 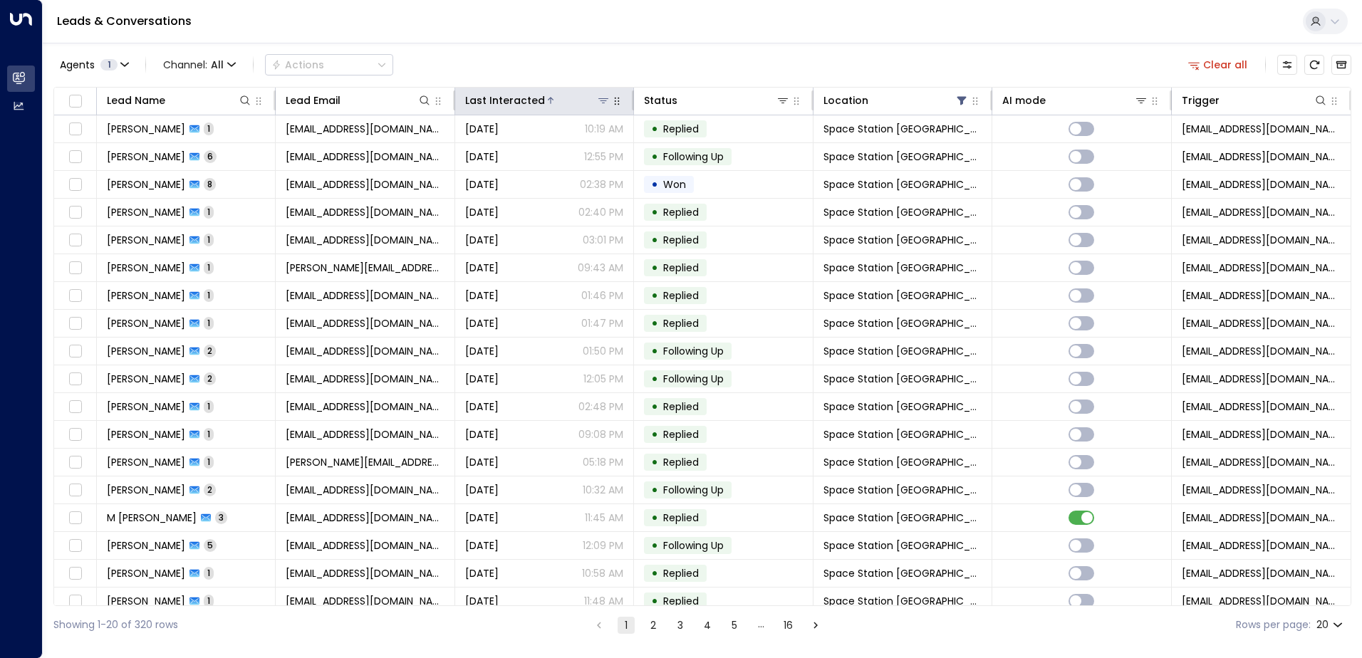 What do you see at coordinates (482, 546) in the screenshot?
I see `span: May 07, 2025` at bounding box center [482, 546].